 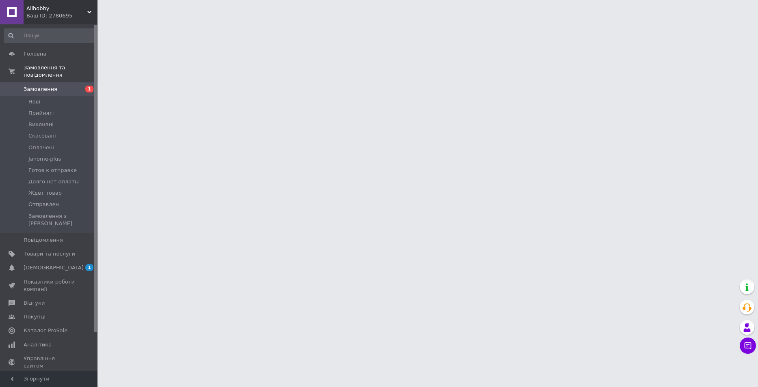 What do you see at coordinates (57, 9) in the screenshot?
I see `span: Allhobby` at bounding box center [57, 9].